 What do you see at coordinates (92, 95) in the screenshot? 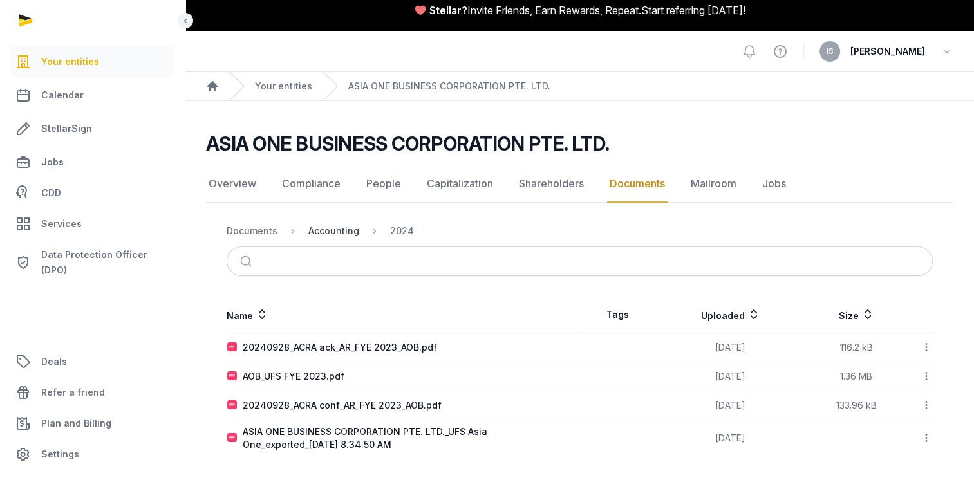
I see `a: Calendar` at bounding box center [92, 95].